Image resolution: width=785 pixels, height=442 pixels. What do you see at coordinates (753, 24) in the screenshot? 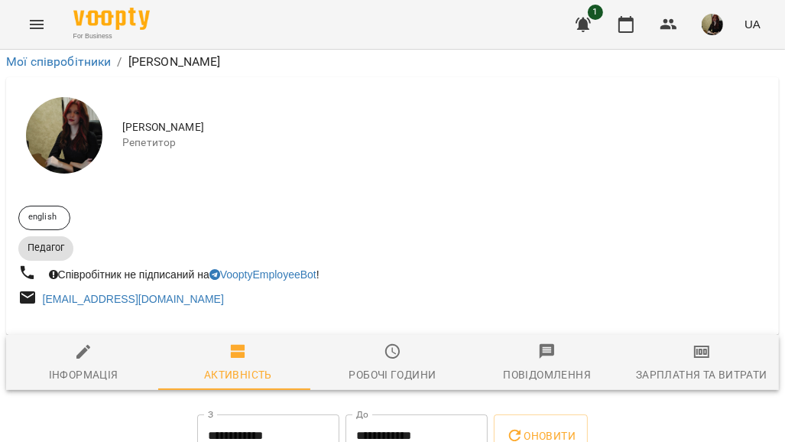
I see `span: UA` at bounding box center [753, 24].